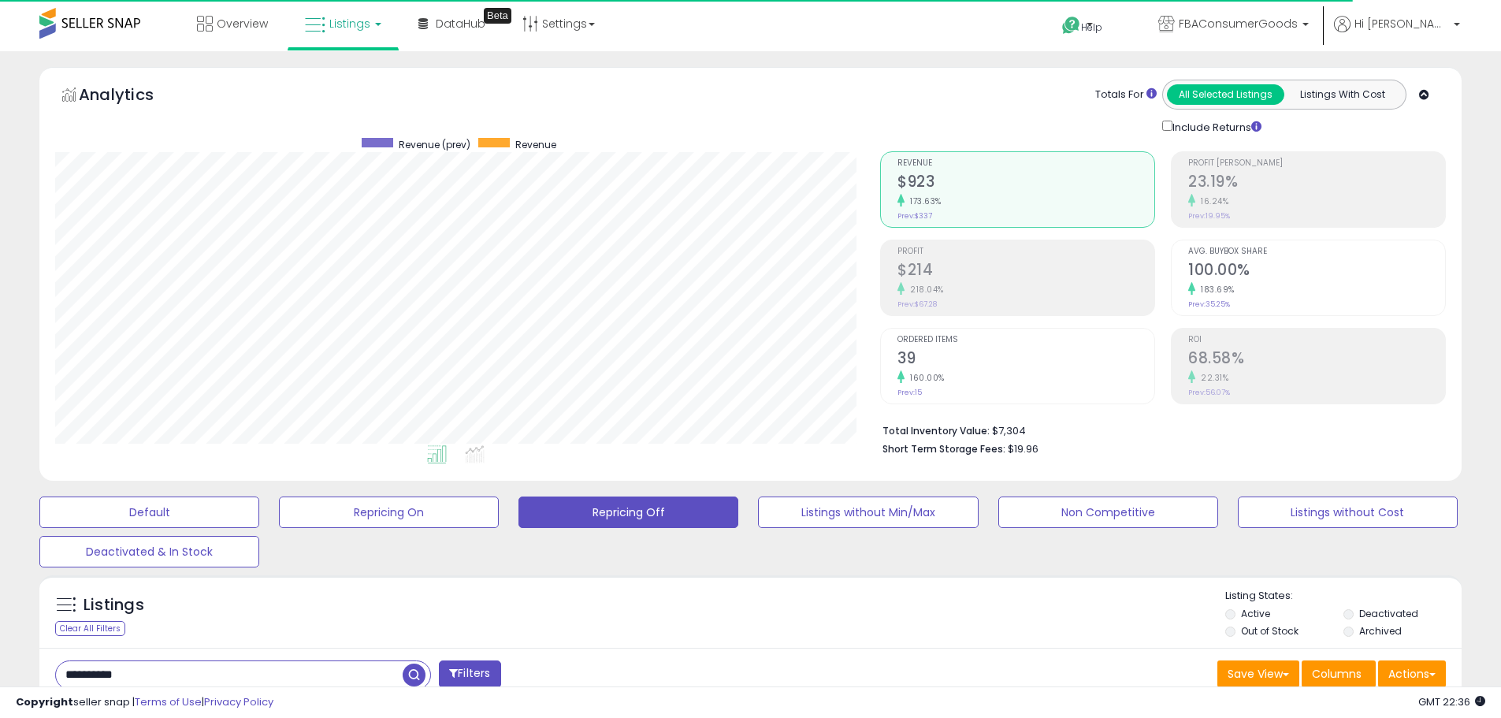 Image resolution: width=1501 pixels, height=718 pixels. I want to click on b: Short Term Storage Fees:, so click(944, 448).